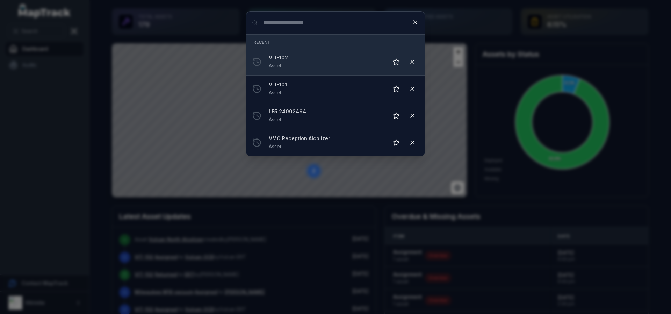 The image size is (671, 314). Describe the element at coordinates (262, 42) in the screenshot. I see `span: Recent` at that location.